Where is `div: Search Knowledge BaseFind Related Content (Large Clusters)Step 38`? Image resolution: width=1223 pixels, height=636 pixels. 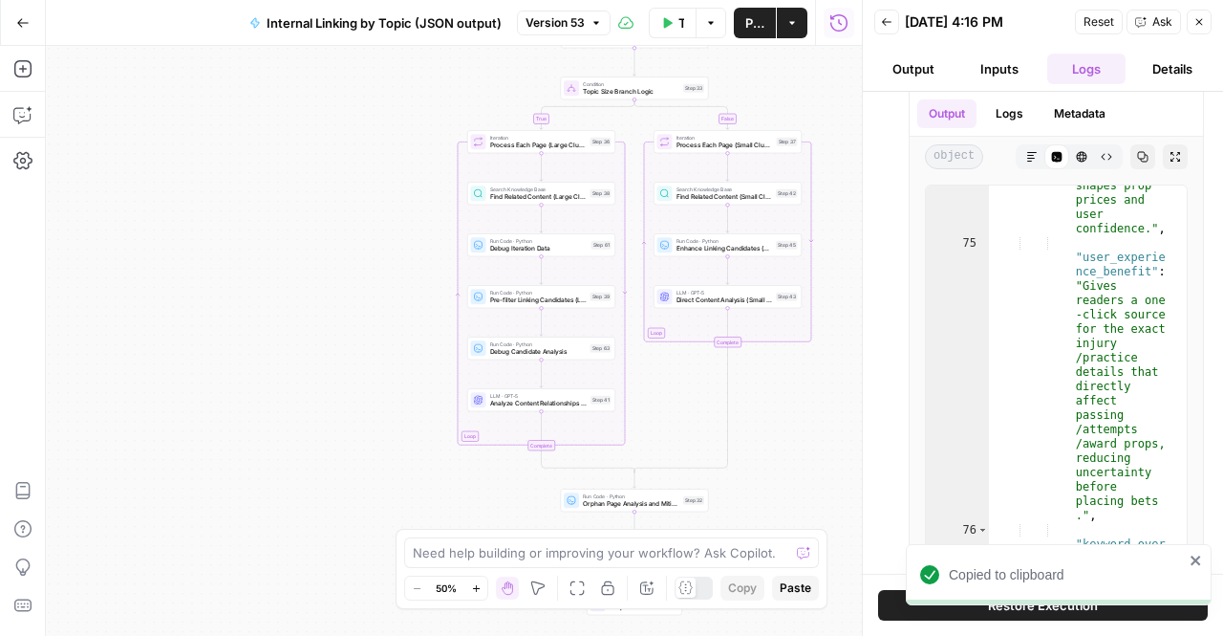
div: Search Knowledge BaseFind Related Content (Large Clusters)Step 38 is located at coordinates (541, 193).